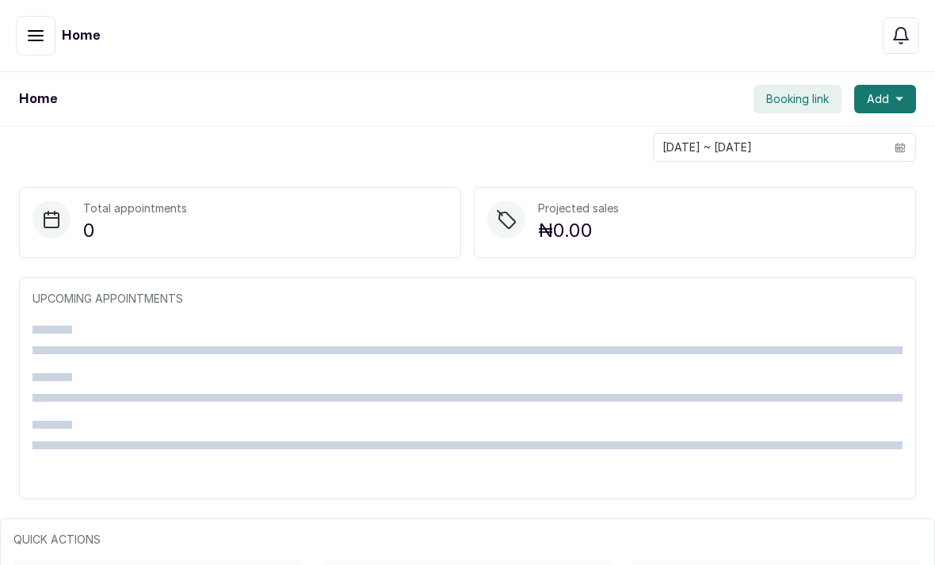 The width and height of the screenshot is (935, 565). What do you see at coordinates (769, 147) in the screenshot?
I see `input: Select date` at bounding box center [769, 147].